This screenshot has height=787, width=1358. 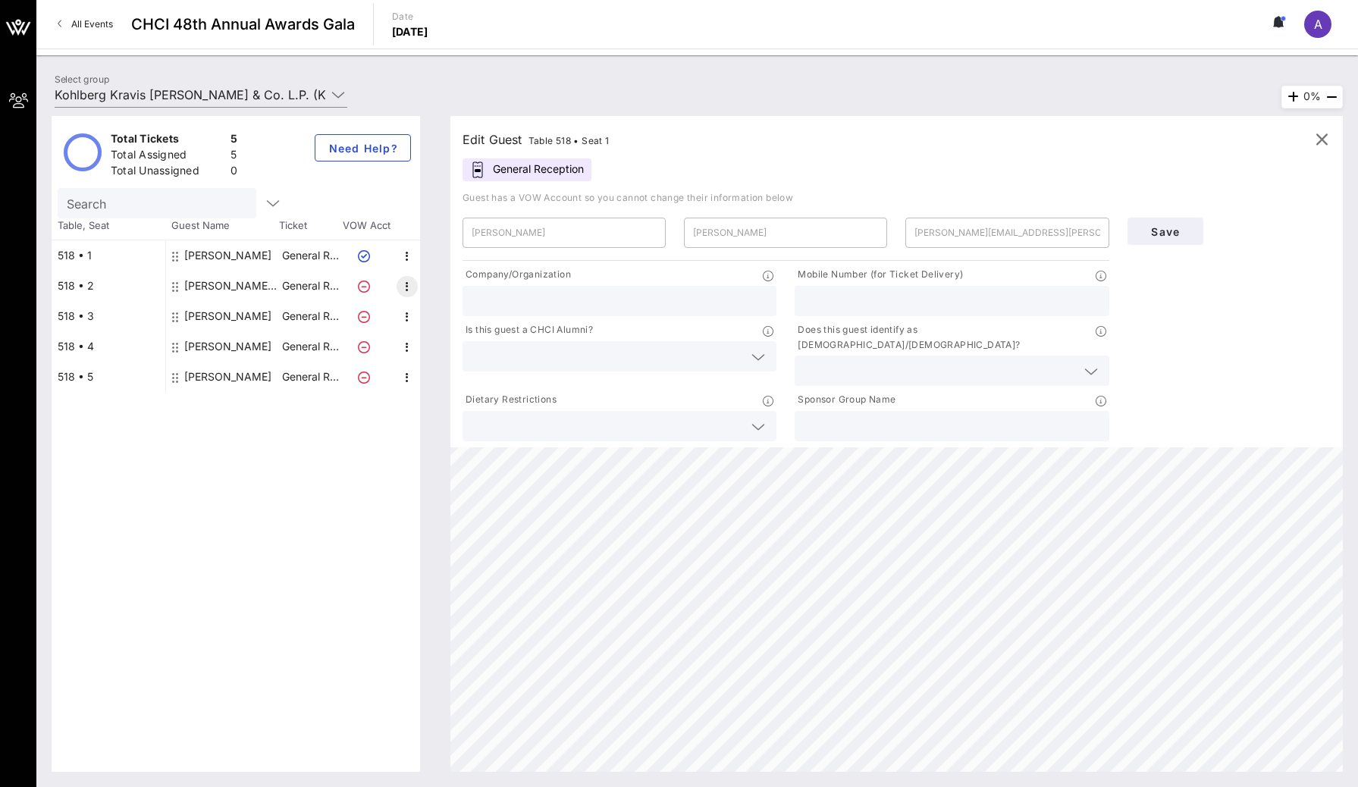 I want to click on span: VOW Acct, so click(x=366, y=226).